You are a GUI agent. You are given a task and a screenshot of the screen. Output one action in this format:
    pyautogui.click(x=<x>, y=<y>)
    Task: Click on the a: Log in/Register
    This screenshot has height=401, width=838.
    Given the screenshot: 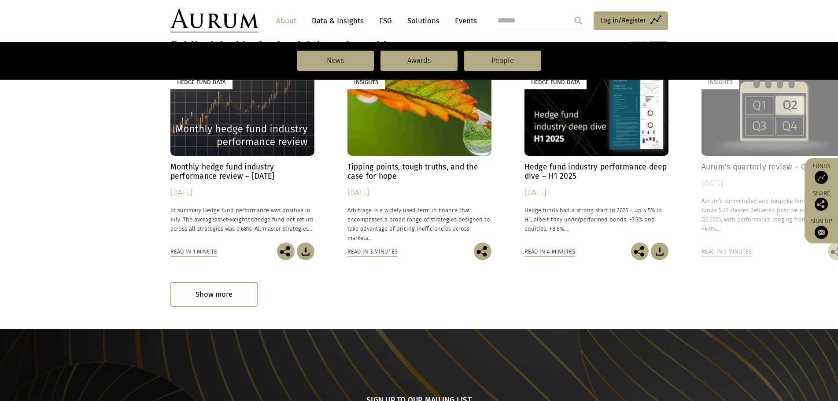 What is the action you would take?
    pyautogui.click(x=631, y=21)
    